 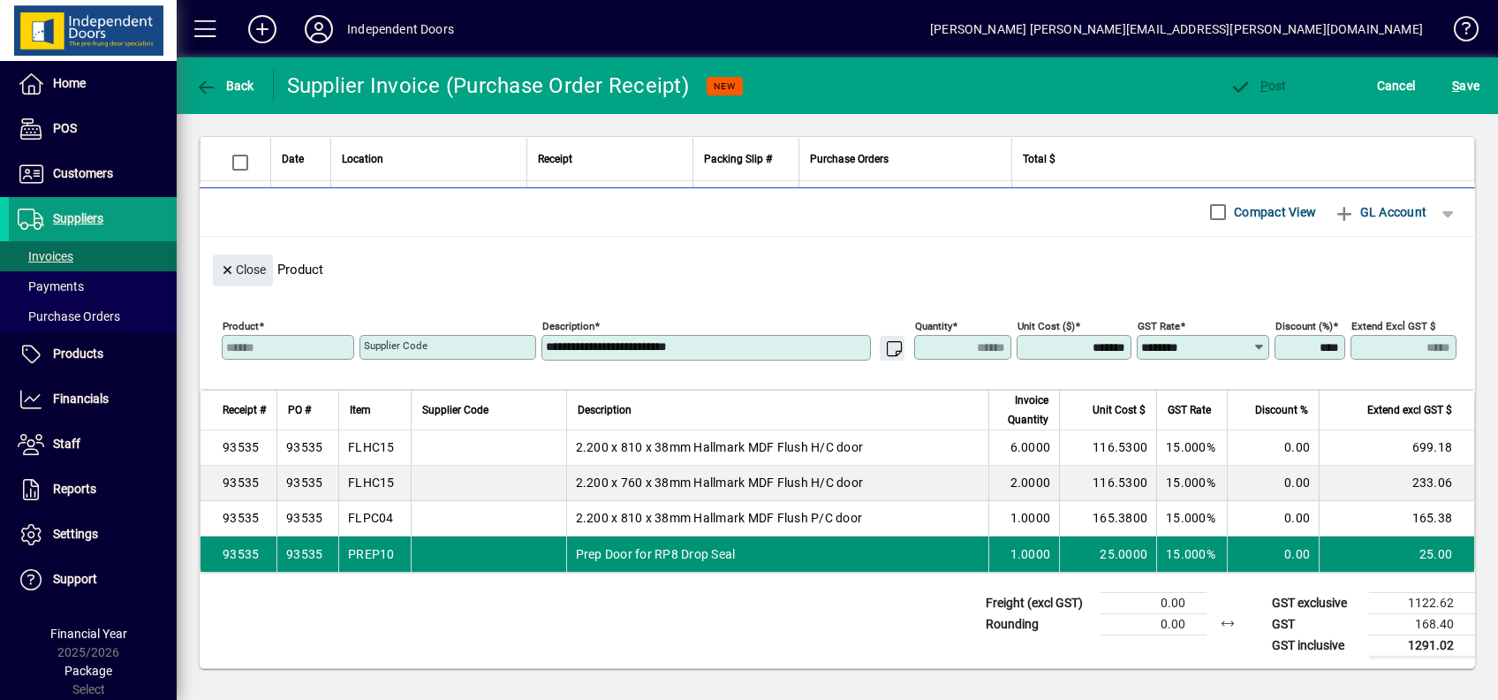 What do you see at coordinates (93, 534) in the screenshot?
I see `a: Settings` at bounding box center [93, 534].